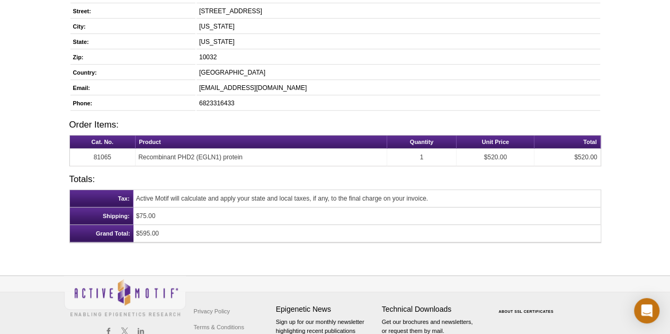 This screenshot has height=334, width=670. I want to click on td: Active Motif will calculate and apply your state and local taxes, if any, to the final charge on ..., so click(367, 199).